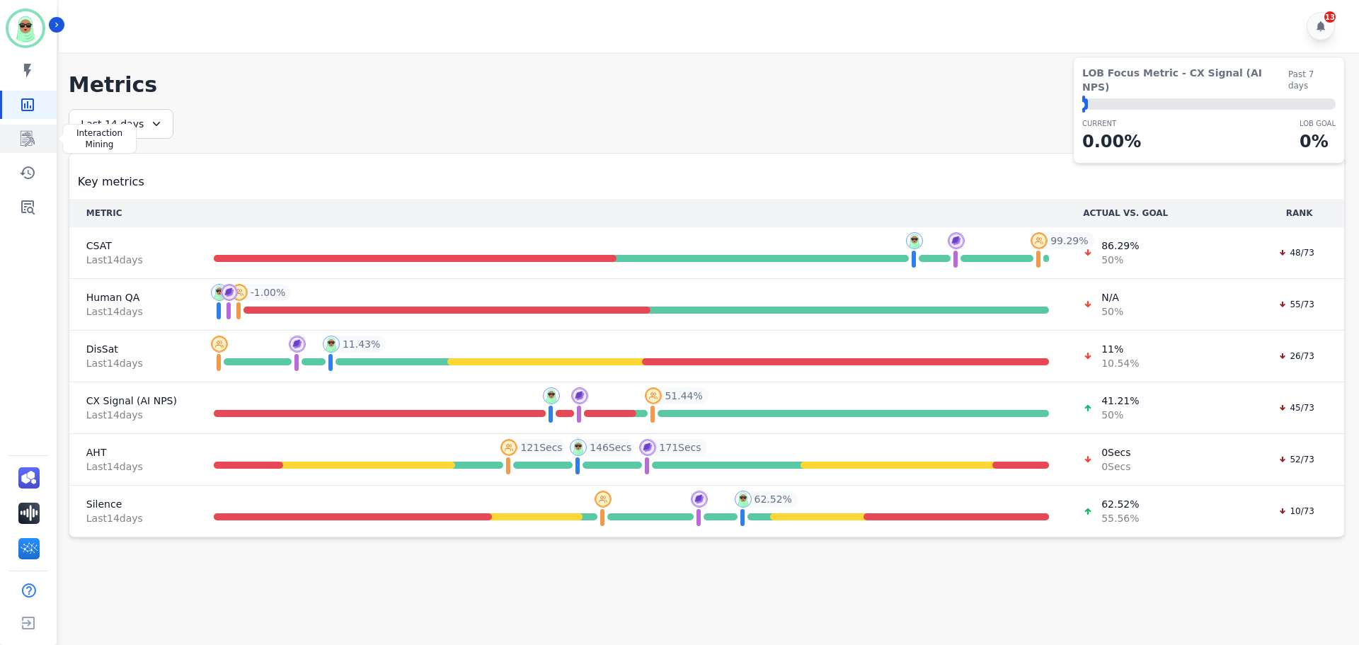 The image size is (1359, 645). What do you see at coordinates (268, 292) in the screenshot?
I see `span: -1.00 %` at bounding box center [268, 292].